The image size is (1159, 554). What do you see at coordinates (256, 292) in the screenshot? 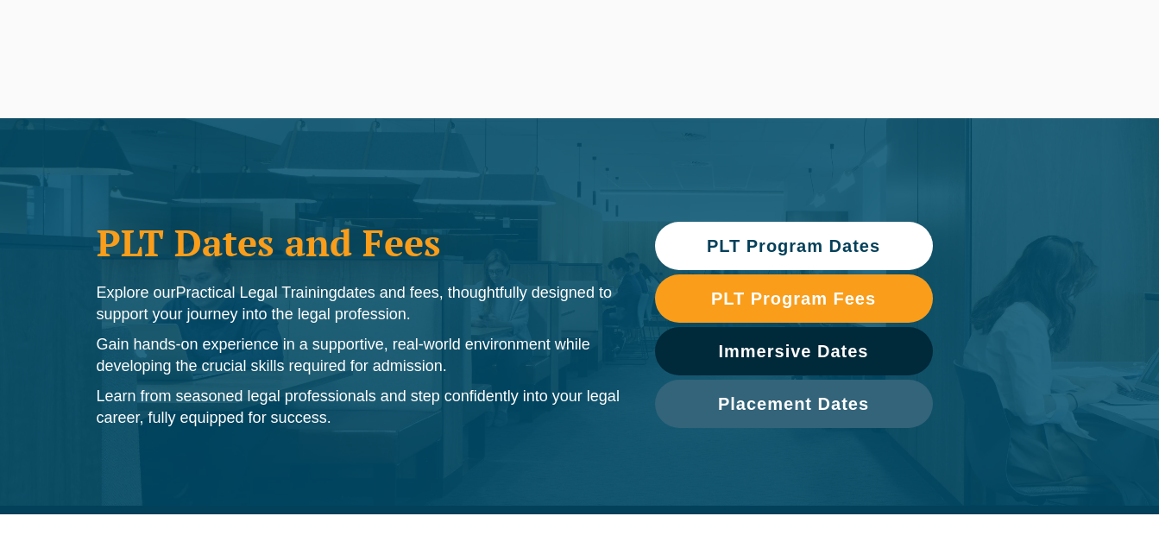
I see `span: Practical Legal Training` at bounding box center [256, 292].